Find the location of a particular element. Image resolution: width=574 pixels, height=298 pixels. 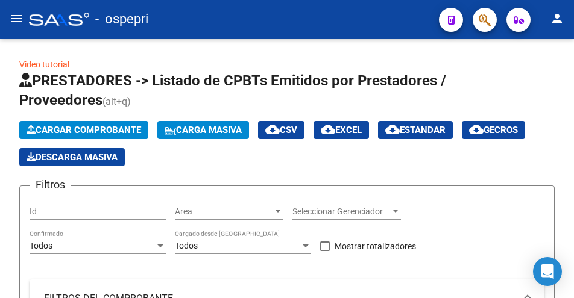

button: Carga Masiva is located at coordinates (203, 130).